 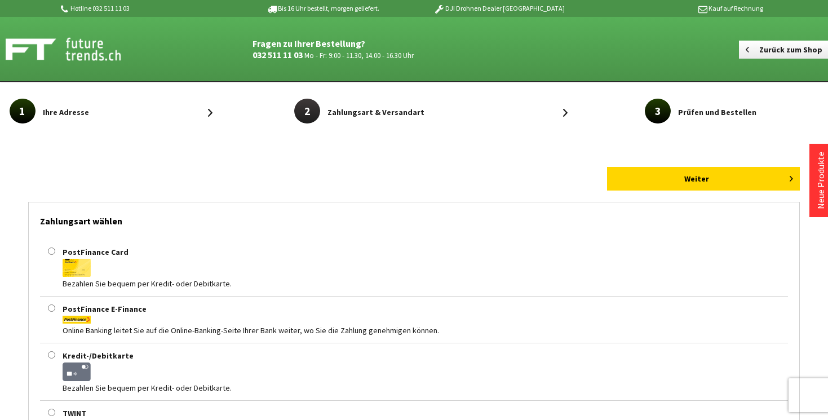 I want to click on label: PostFinance E-Finance, so click(x=104, y=309).